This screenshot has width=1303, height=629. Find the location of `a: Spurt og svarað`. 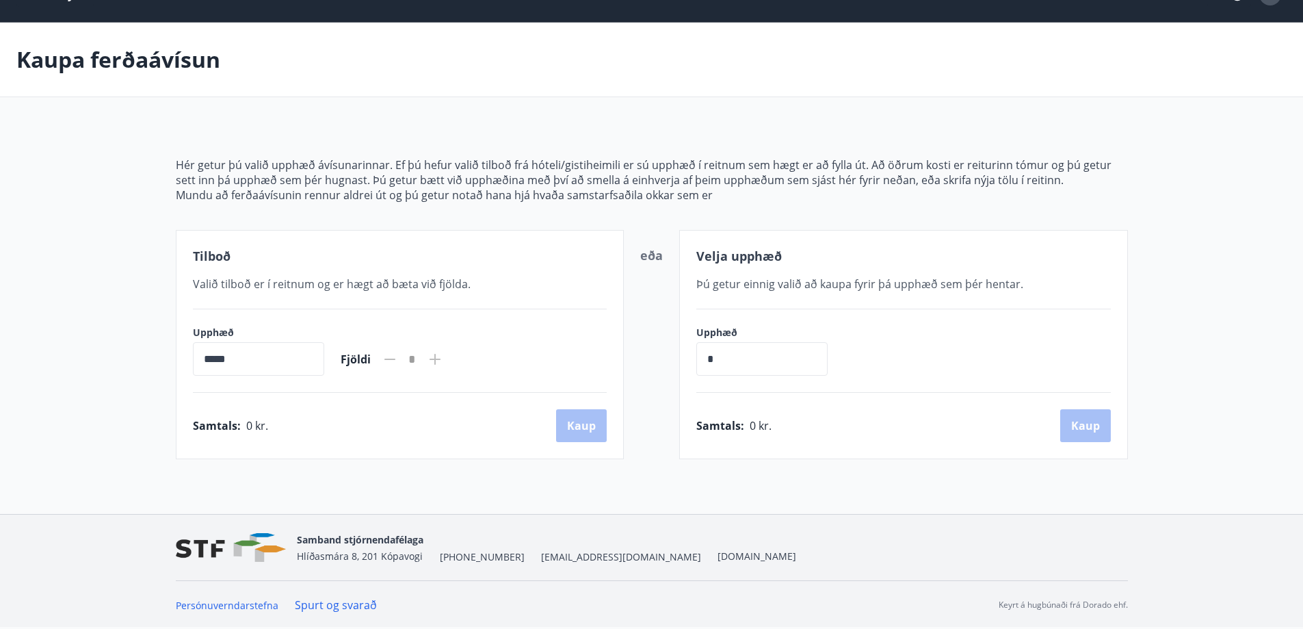

a: Spurt og svarað is located at coordinates (336, 605).